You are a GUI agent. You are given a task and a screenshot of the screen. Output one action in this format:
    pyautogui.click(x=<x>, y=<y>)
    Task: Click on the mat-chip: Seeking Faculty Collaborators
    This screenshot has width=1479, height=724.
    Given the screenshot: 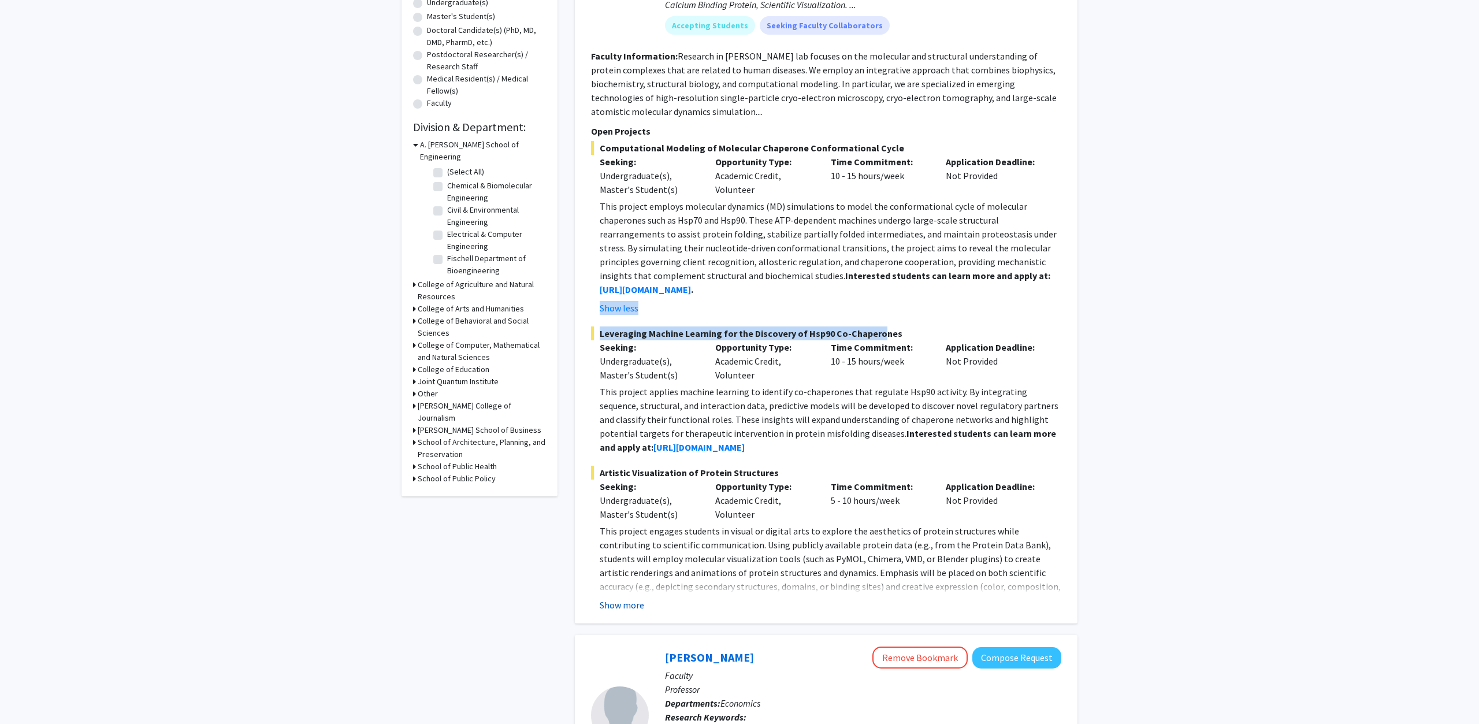 What is the action you would take?
    pyautogui.click(x=824, y=25)
    